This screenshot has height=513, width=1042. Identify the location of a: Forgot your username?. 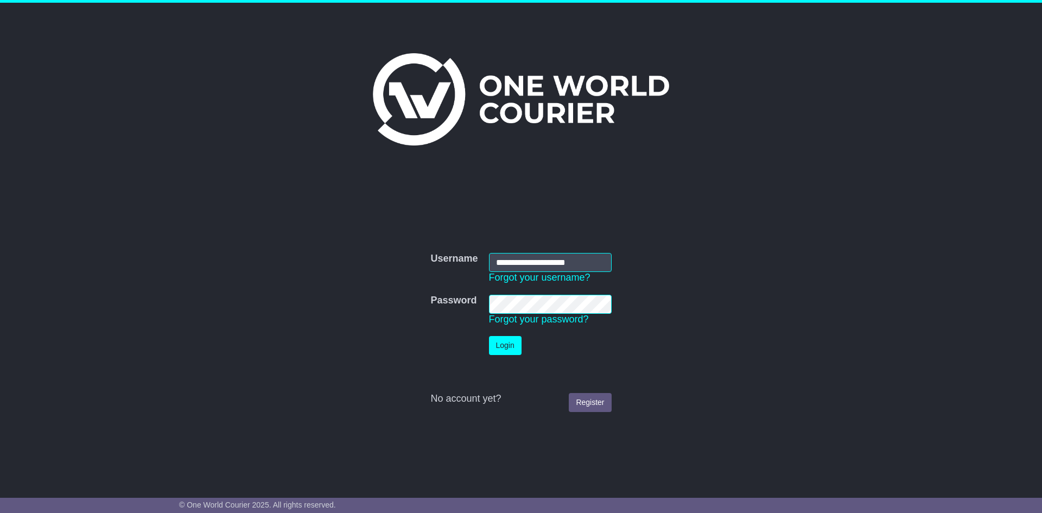
(539, 277).